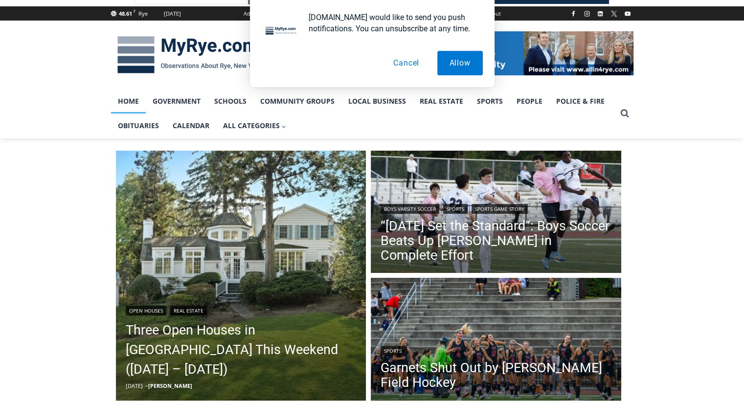 The width and height of the screenshot is (744, 404). I want to click on a: Boys Varsity Soccer, so click(410, 209).